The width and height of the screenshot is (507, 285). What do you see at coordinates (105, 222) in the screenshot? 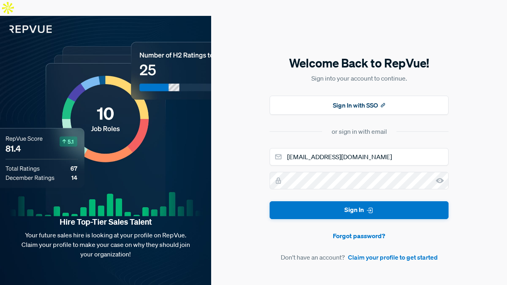
I see `strong: Hire Top-Tier Sales Talent` at bounding box center [105, 222].